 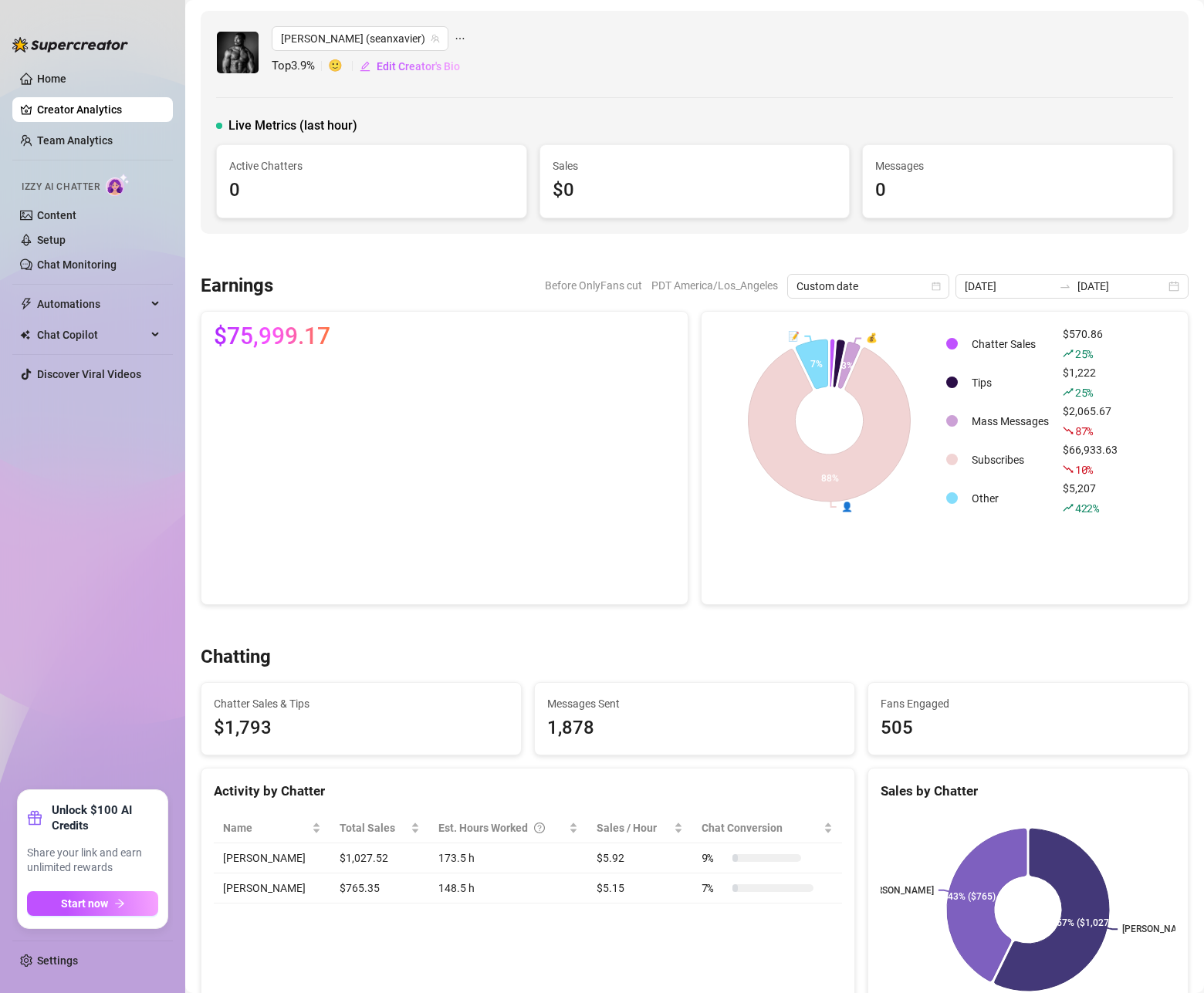 I want to click on span: Edit Creator's Bio, so click(x=418, y=66).